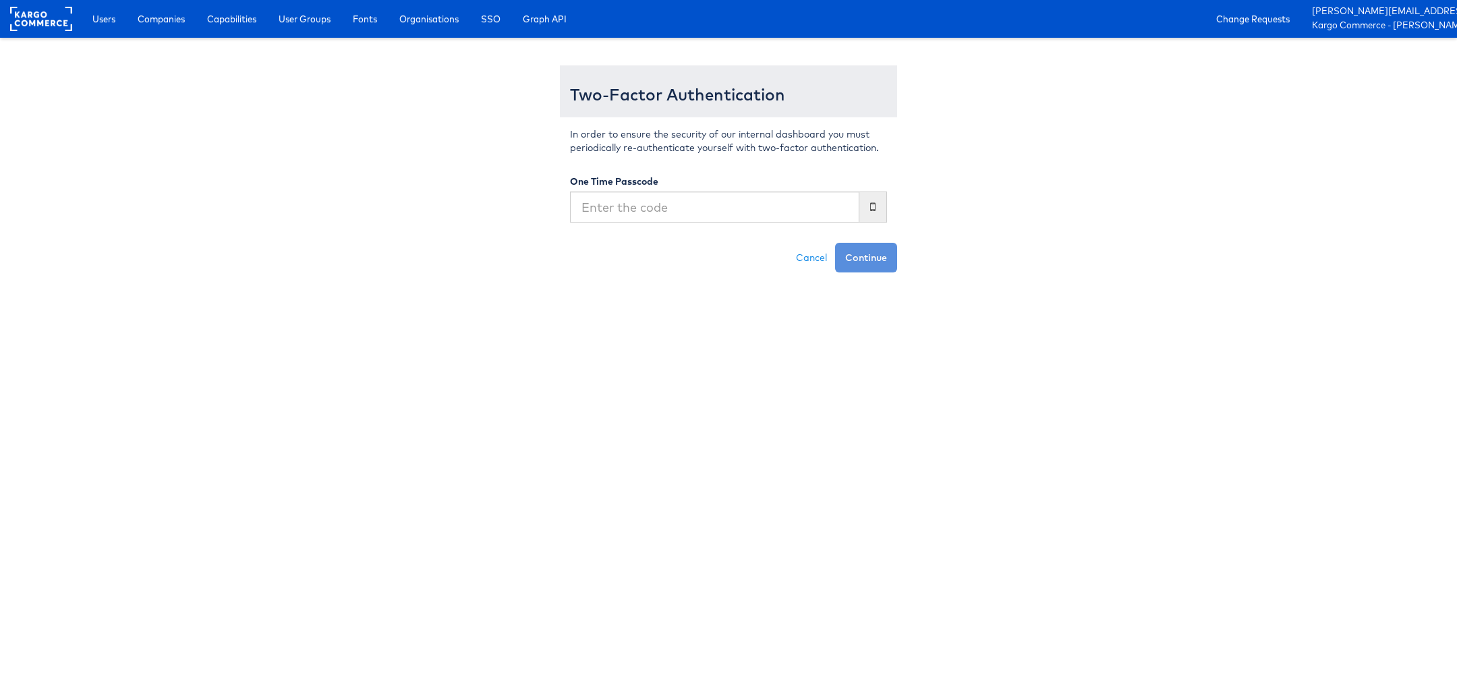 The height and width of the screenshot is (700, 1457). I want to click on span: Capabilities, so click(231, 19).